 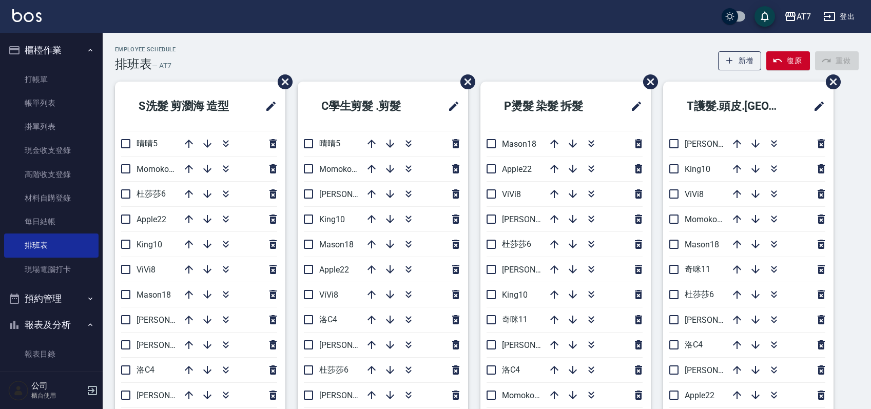 What do you see at coordinates (51, 50) in the screenshot?
I see `button: 櫃檯作業` at bounding box center [51, 50].